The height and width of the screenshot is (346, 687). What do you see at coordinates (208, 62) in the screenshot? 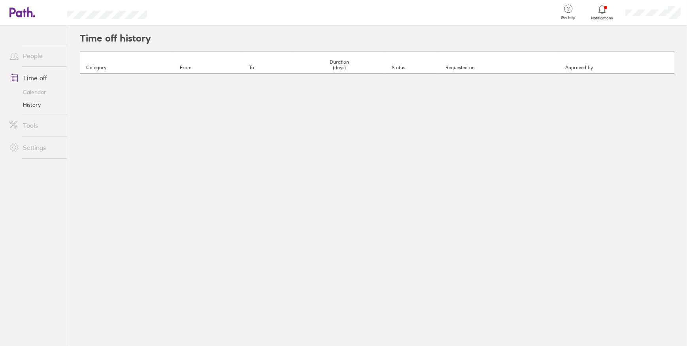
I see `th: From` at bounding box center [208, 62].